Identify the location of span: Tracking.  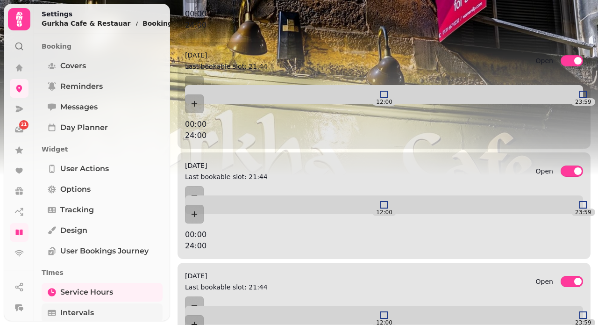
(77, 210).